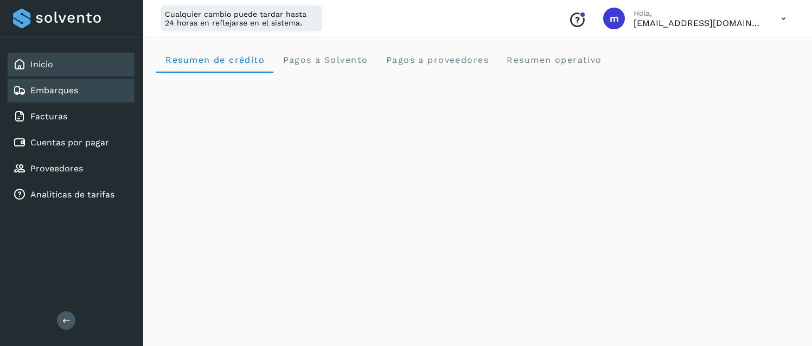  I want to click on span: Pagos a Solvento, so click(325, 60).